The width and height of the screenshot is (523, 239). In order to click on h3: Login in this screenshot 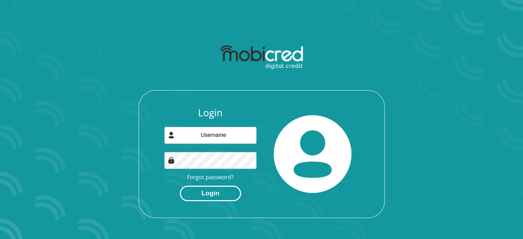, I will do `click(210, 113)`.